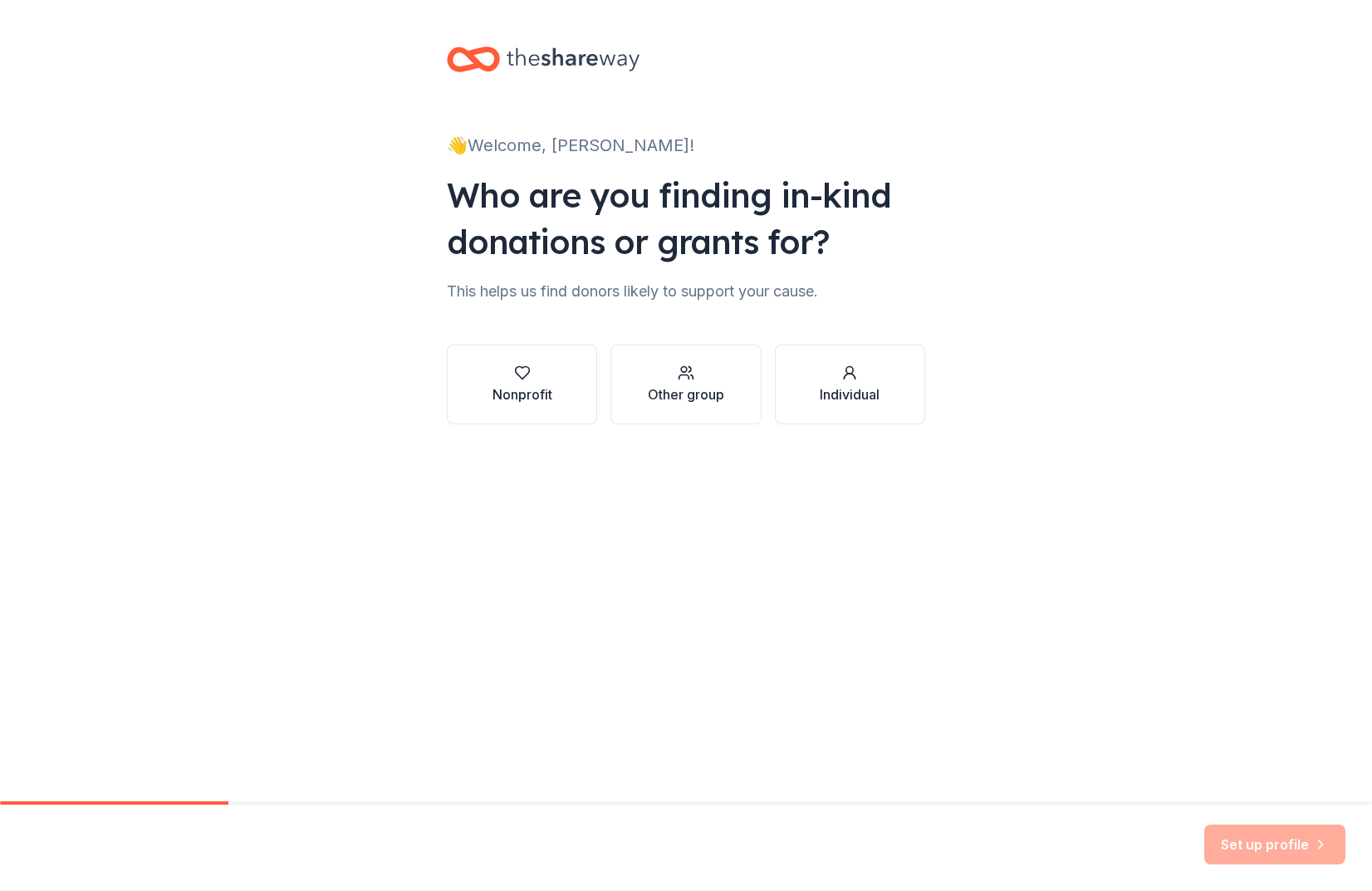  Describe the element at coordinates (849, 384) in the screenshot. I see `button: Individual` at that location.